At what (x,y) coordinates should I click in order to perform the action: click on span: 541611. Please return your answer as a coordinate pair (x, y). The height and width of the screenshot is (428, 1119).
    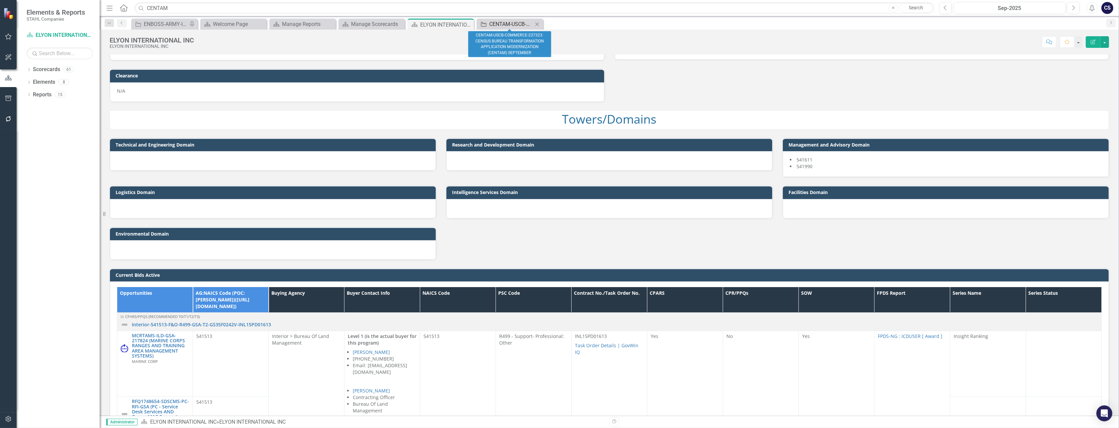
    Looking at the image, I should click on (805, 159).